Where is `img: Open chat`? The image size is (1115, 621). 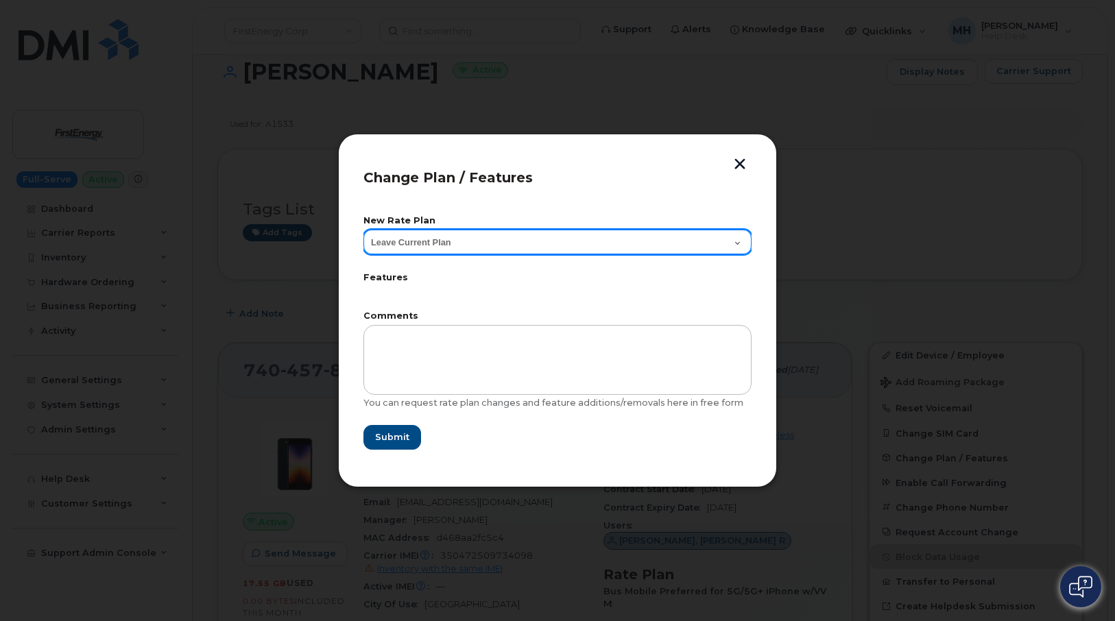 img: Open chat is located at coordinates (1081, 587).